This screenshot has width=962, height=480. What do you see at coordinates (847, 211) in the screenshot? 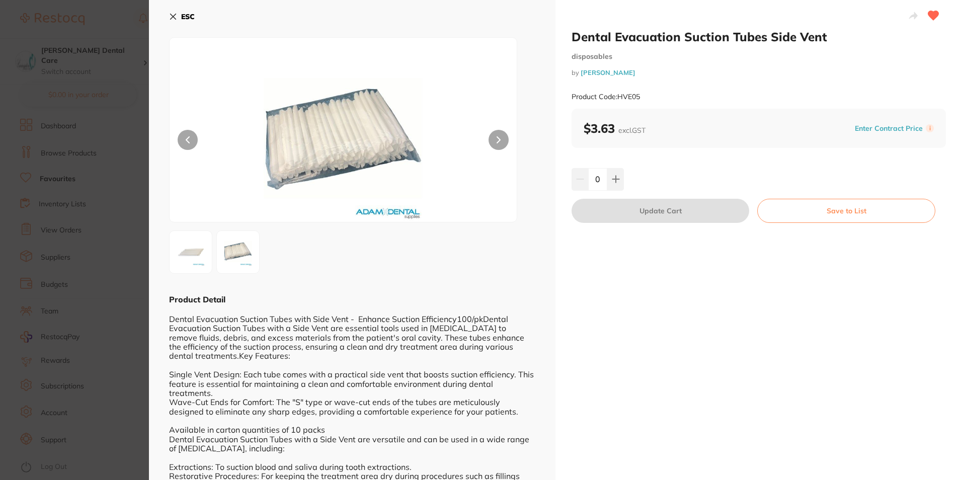
I see `button: Save to List` at bounding box center [847, 211].